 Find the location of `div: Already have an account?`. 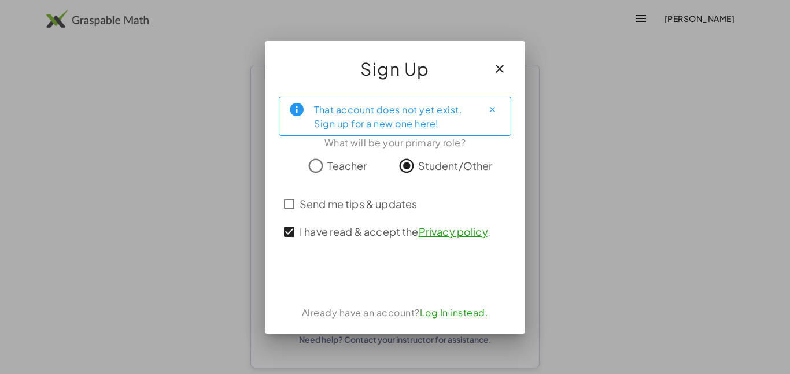

div: Already have an account? is located at coordinates (395, 313).